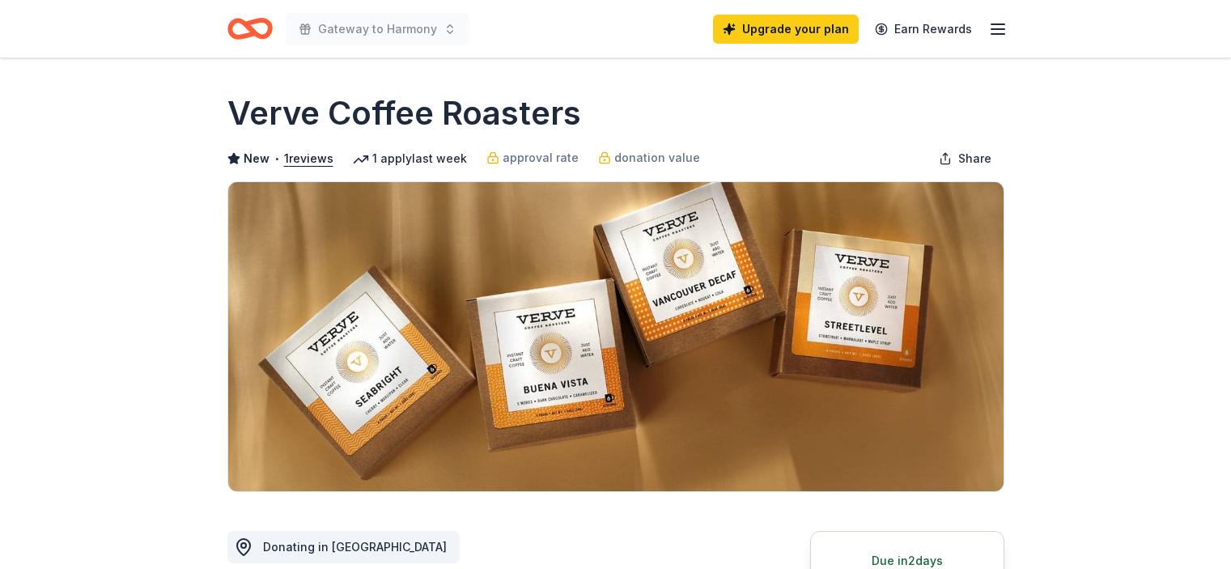  Describe the element at coordinates (250, 28) in the screenshot. I see `a: Home` at that location.